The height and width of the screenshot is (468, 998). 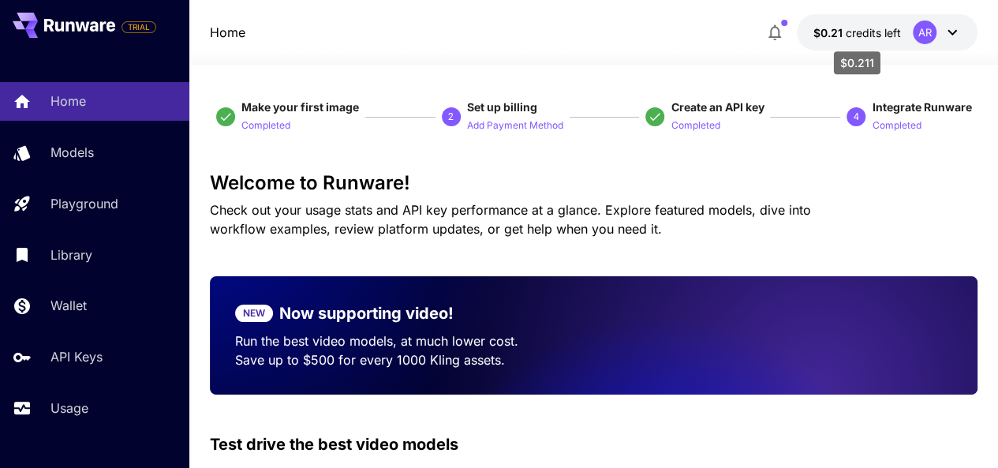 What do you see at coordinates (922, 107) in the screenshot?
I see `span: Integrate Runware` at bounding box center [922, 107].